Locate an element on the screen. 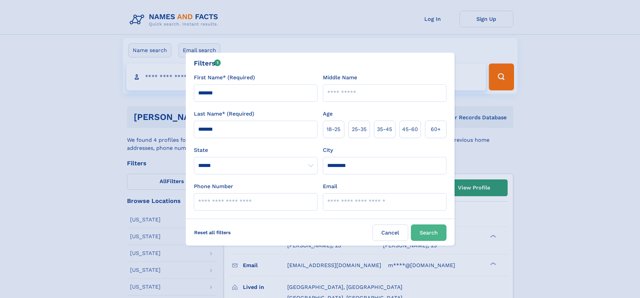  label: State is located at coordinates (256, 150).